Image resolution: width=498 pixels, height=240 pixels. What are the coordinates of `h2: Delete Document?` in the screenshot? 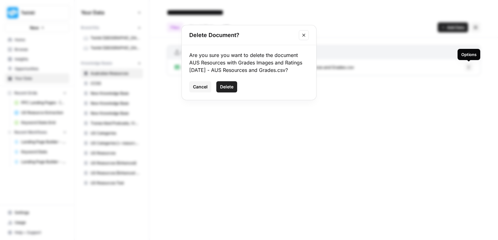 It's located at (242, 35).